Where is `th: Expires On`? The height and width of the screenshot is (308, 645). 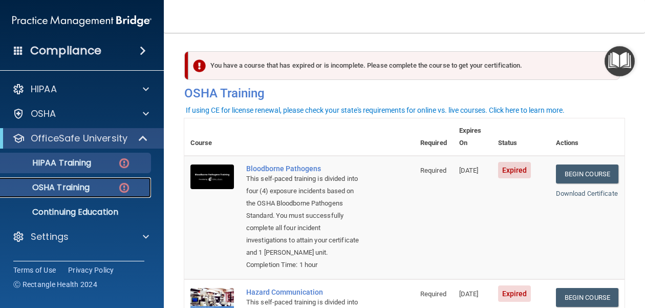
th: Expires On is located at coordinates (473, 137).